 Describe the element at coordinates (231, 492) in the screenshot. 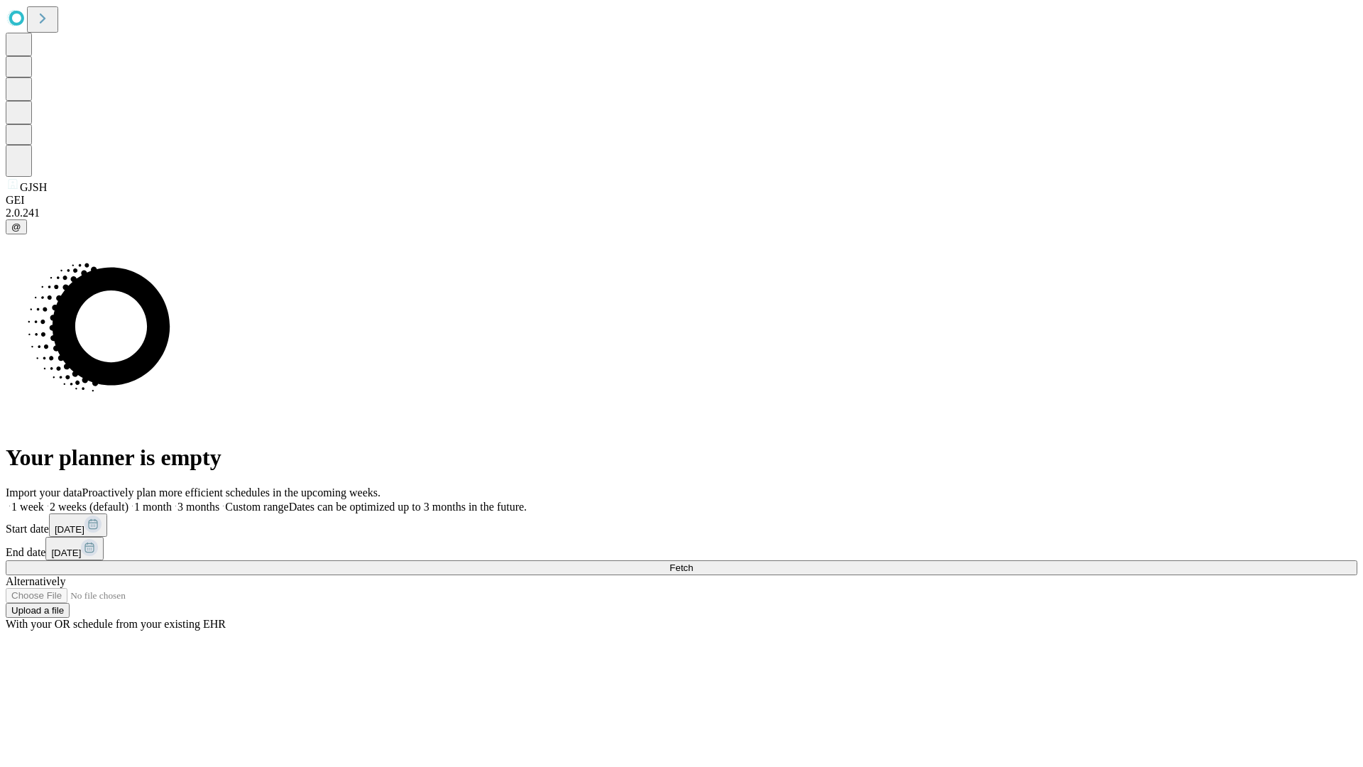

I see `span: Proactively plan more efficient schedules in the upcoming weeks.` at that location.